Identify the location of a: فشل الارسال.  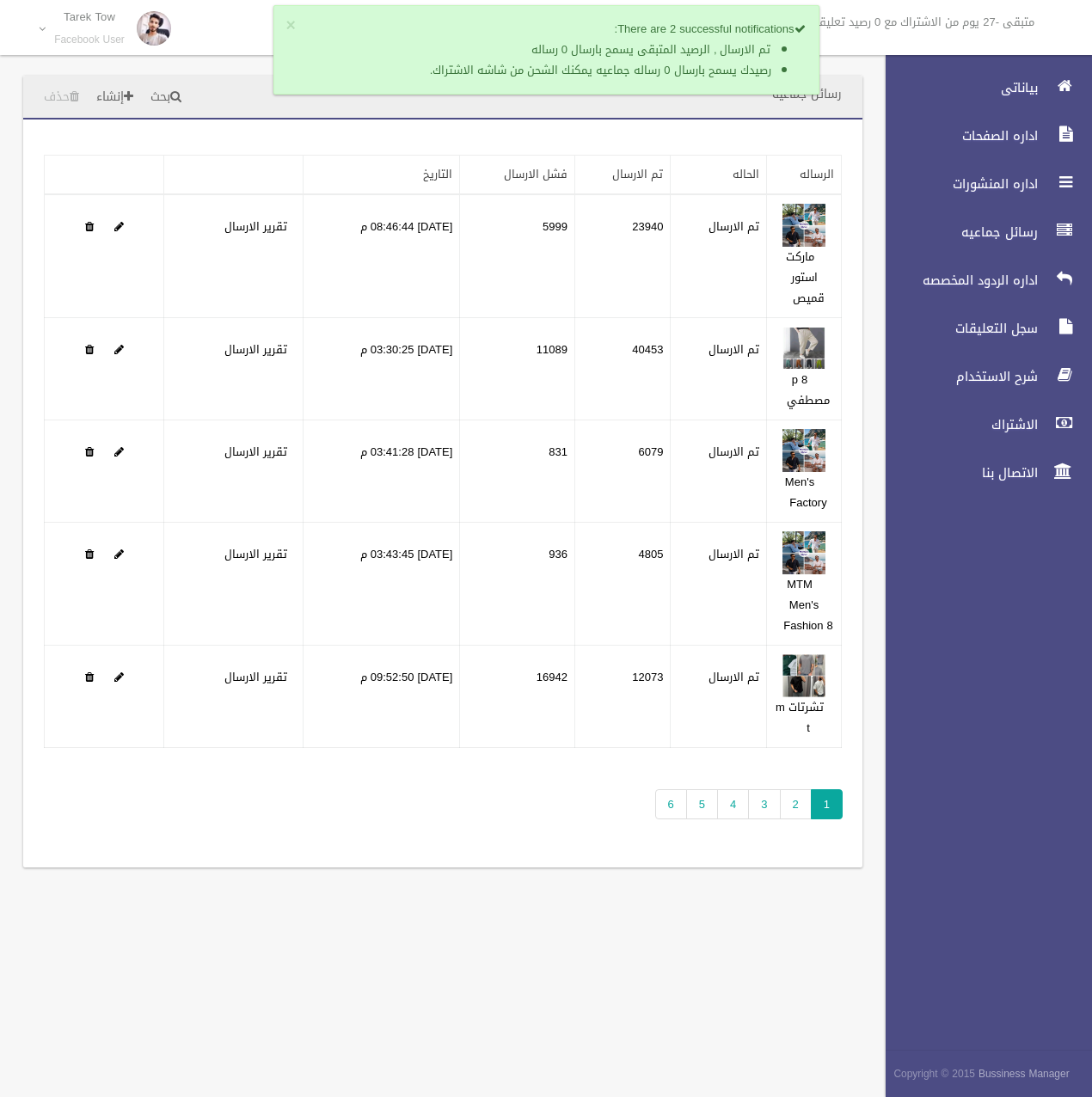
(536, 173).